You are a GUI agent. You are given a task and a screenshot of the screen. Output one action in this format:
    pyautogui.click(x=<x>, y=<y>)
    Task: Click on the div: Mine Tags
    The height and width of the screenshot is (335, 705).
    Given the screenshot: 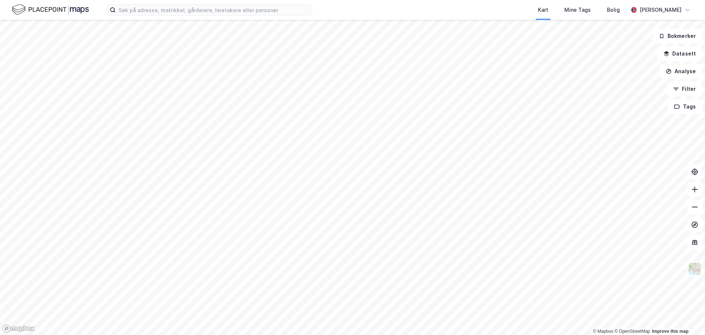 What is the action you would take?
    pyautogui.click(x=578, y=10)
    